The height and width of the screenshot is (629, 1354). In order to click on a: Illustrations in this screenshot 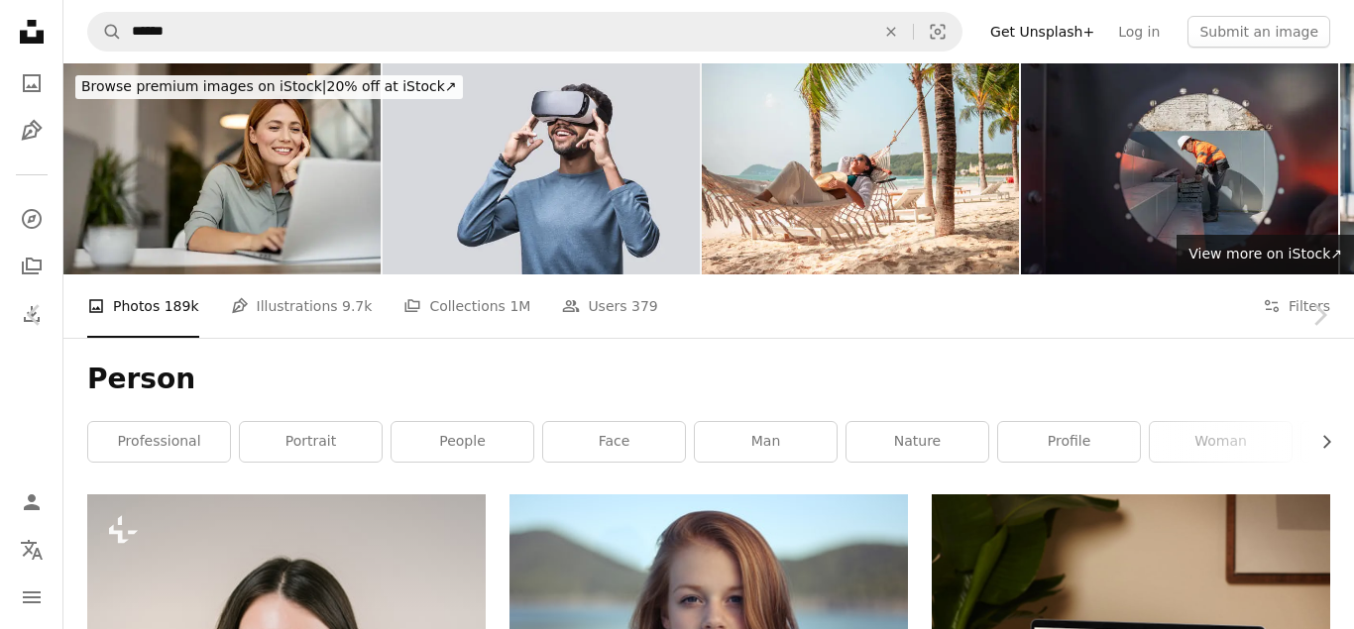, I will do `click(32, 131)`.